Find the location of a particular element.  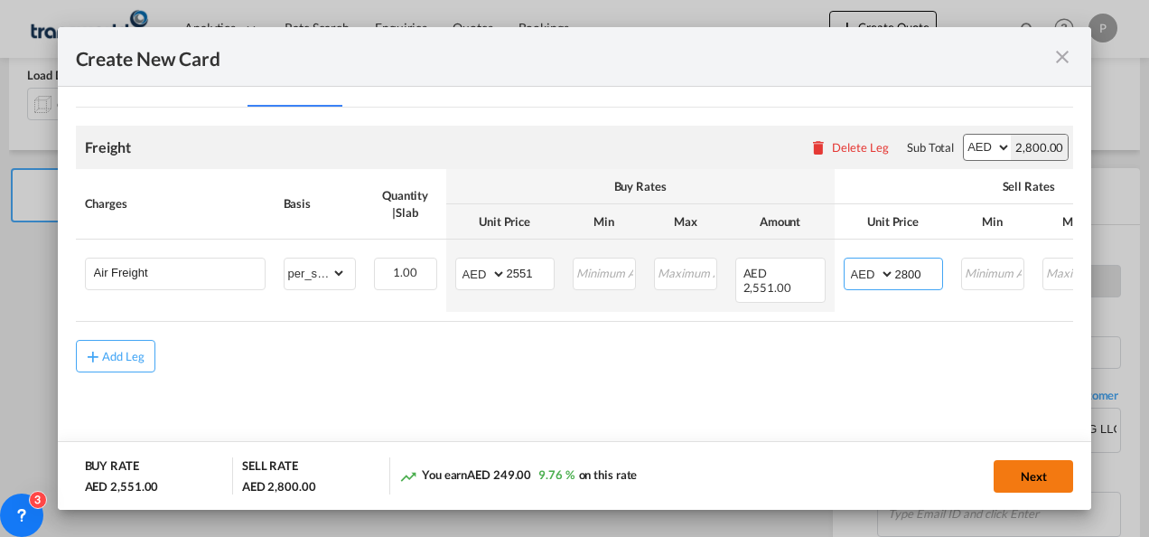

div: BUY RATE is located at coordinates (112, 467).